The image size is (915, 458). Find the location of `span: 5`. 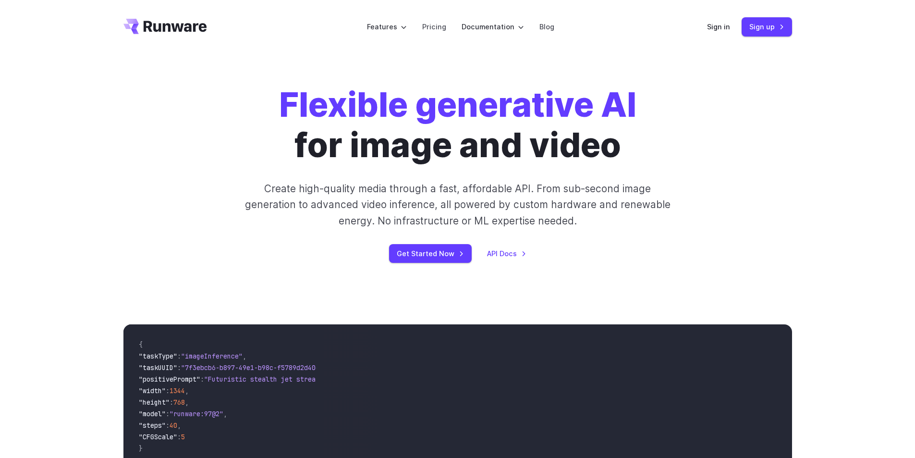

span: 5 is located at coordinates (183, 437).